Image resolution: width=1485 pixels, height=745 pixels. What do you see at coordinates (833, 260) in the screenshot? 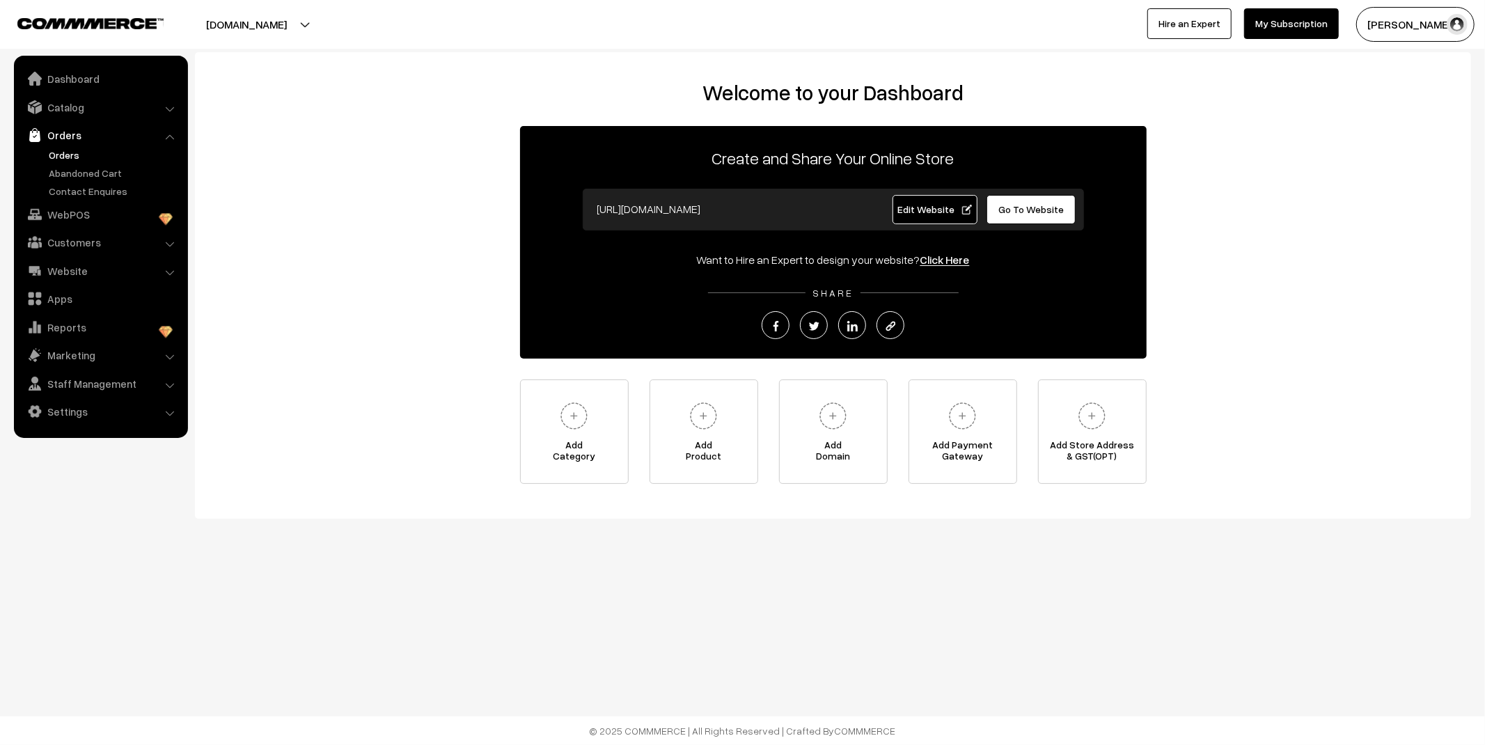
I see `div: Want to Hire an Expert to design your website?` at bounding box center [833, 260].